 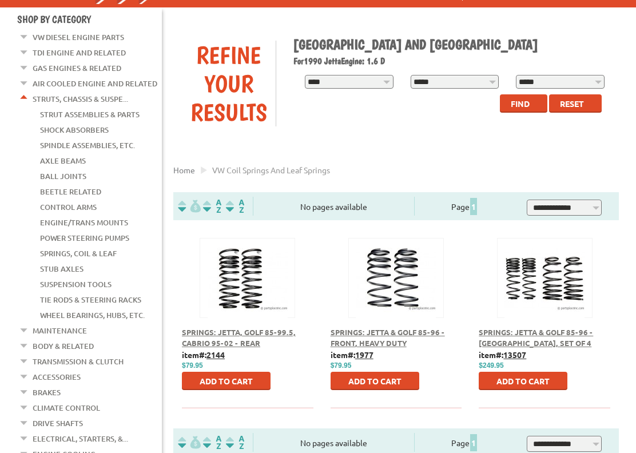 What do you see at coordinates (57, 377) in the screenshot?
I see `a: Accessories` at bounding box center [57, 377].